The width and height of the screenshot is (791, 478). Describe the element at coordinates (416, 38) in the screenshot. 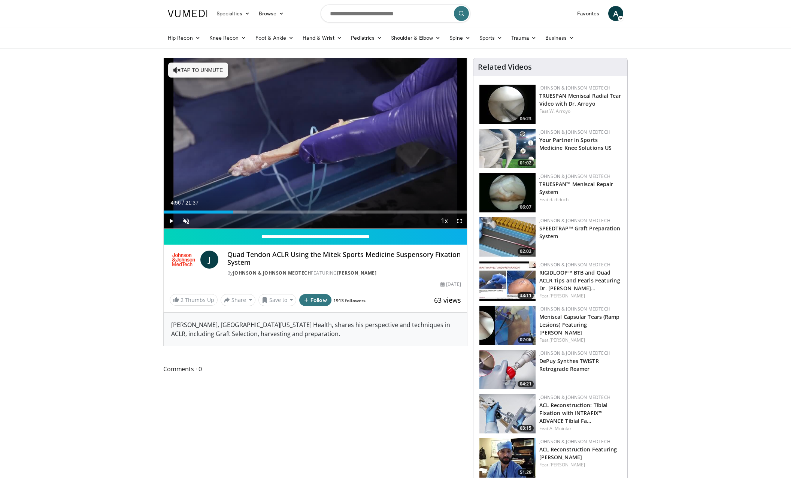

I see `a: Shoulder & Elbow` at that location.